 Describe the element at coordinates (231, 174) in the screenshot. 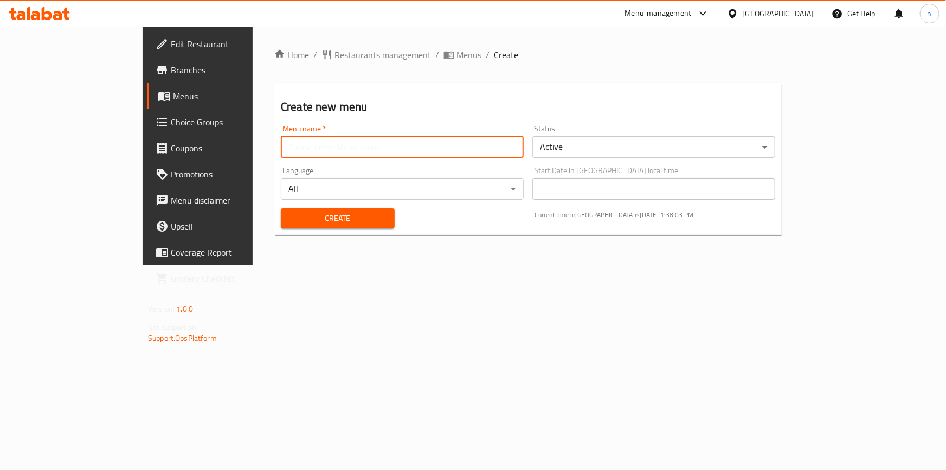

I see `span: Promotions` at that location.